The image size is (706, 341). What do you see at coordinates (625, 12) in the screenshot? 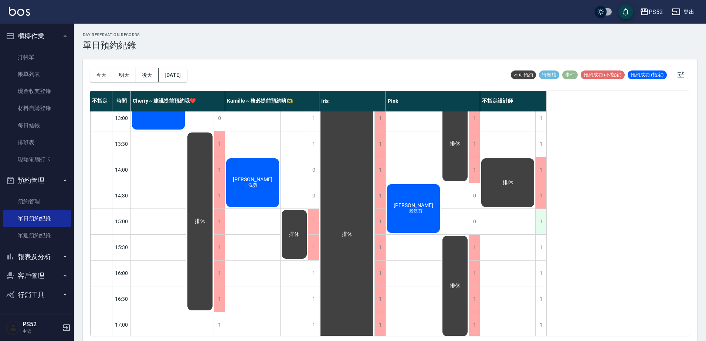
I see `button: save` at bounding box center [625, 12].